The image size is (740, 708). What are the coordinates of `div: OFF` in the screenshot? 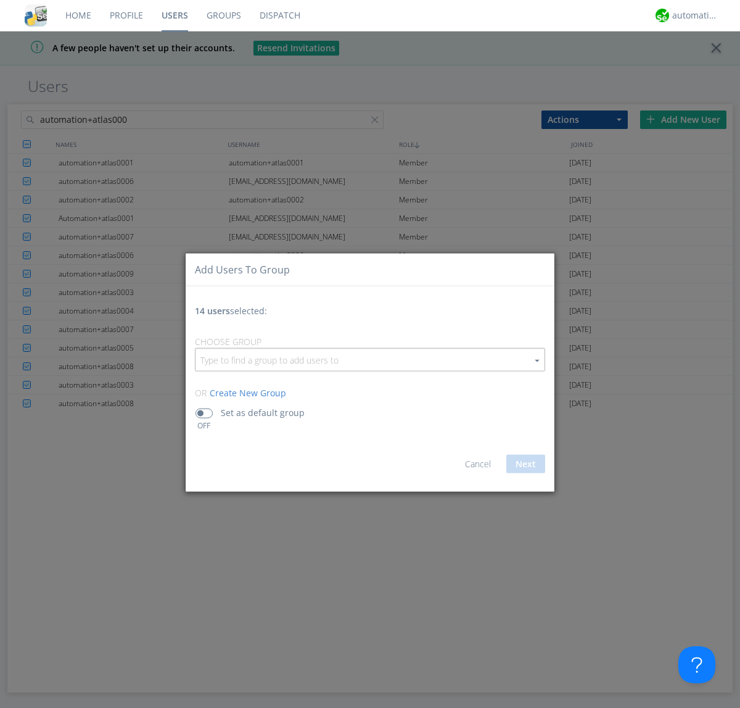 It's located at (204, 425).